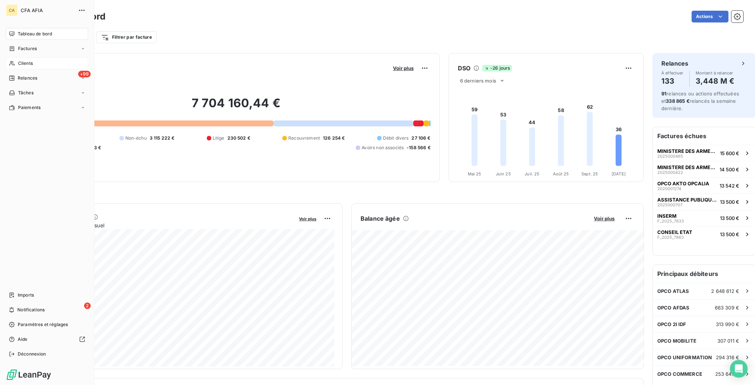  What do you see at coordinates (420, 138) in the screenshot?
I see `span: 27 106 €` at bounding box center [420, 138].